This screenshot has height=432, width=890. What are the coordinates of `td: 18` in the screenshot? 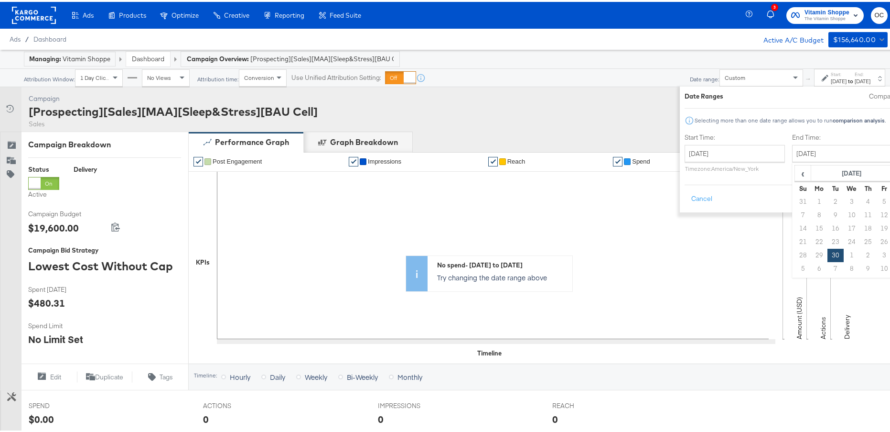 It's located at (868, 227).